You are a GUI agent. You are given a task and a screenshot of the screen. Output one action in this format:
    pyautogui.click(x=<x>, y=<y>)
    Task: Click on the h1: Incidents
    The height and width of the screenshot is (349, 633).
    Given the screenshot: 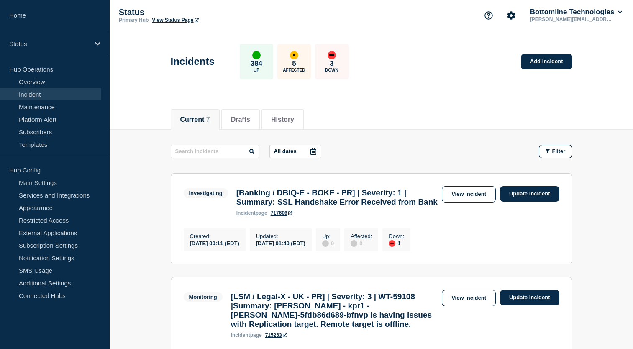 What is the action you would take?
    pyautogui.click(x=192, y=61)
    